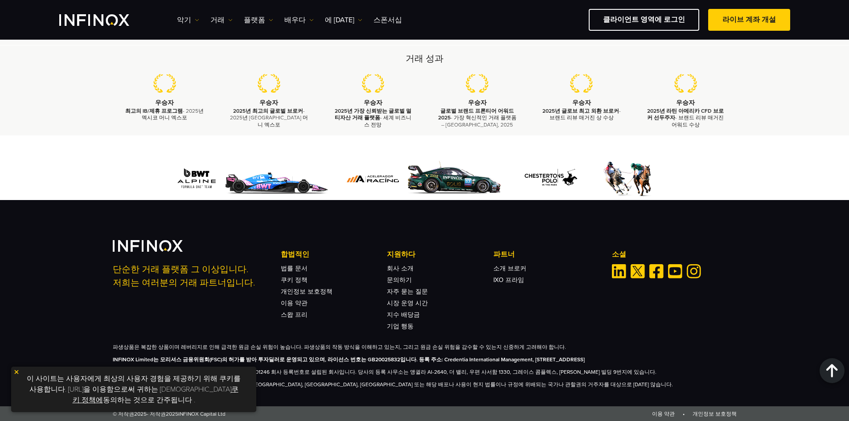 The image size is (849, 421). Describe the element at coordinates (508, 279) in the screenshot. I see `a: IXO 프라임` at that location.